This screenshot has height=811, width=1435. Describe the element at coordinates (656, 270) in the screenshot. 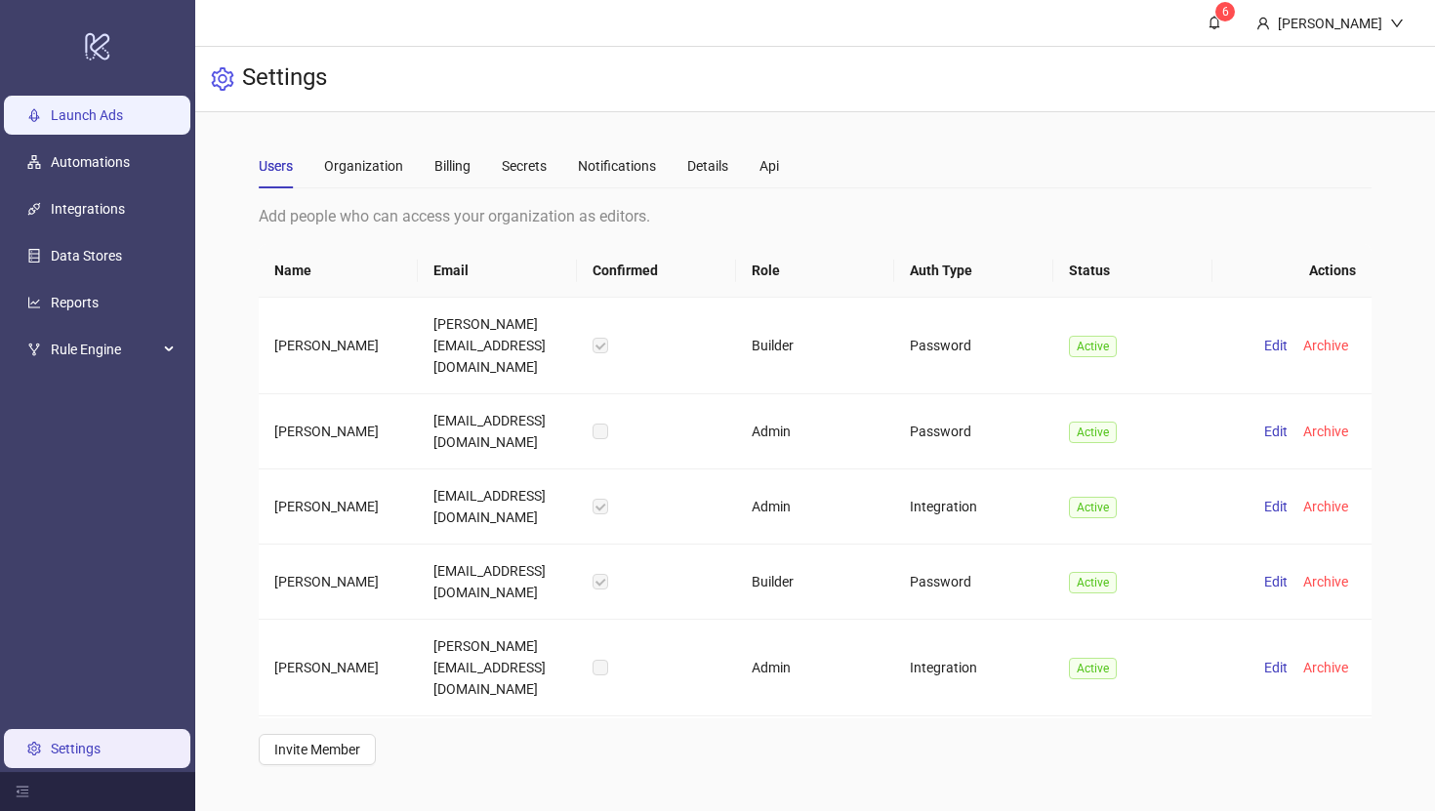

I see `th: Confirmed` at that location.